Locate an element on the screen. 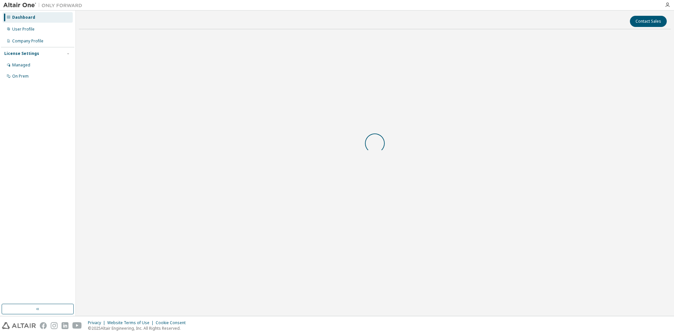 The height and width of the screenshot is (335, 674). p: © 2025 Altair Engineering, Inc. All Rights Reserved. is located at coordinates (139, 329).